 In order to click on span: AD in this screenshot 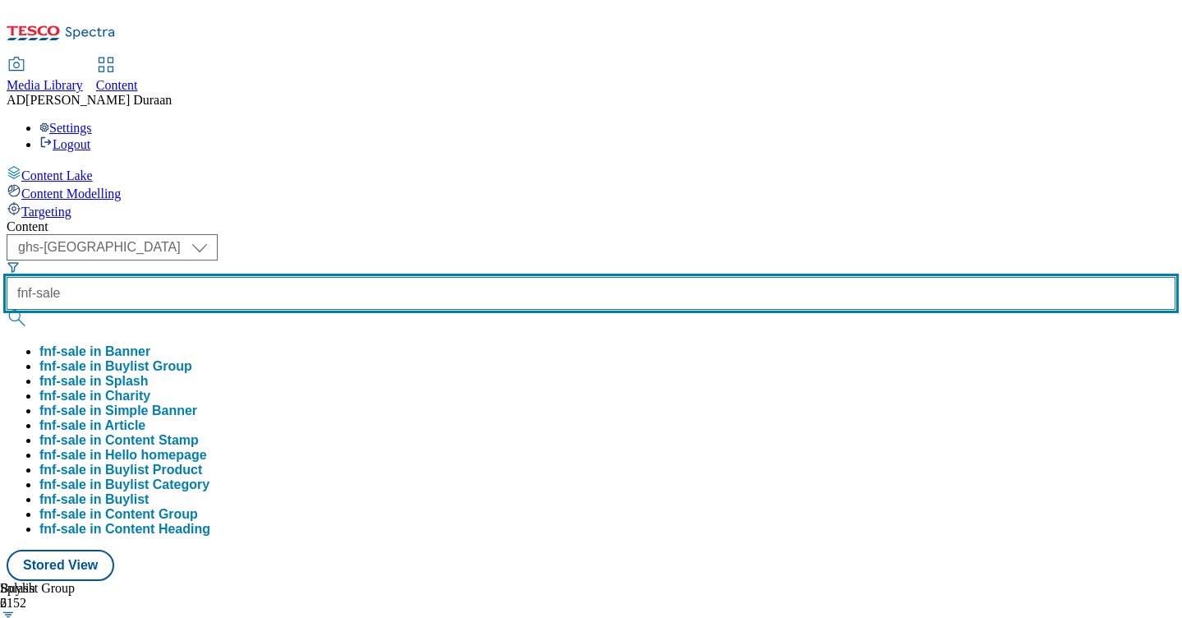, I will do `click(16, 99)`.